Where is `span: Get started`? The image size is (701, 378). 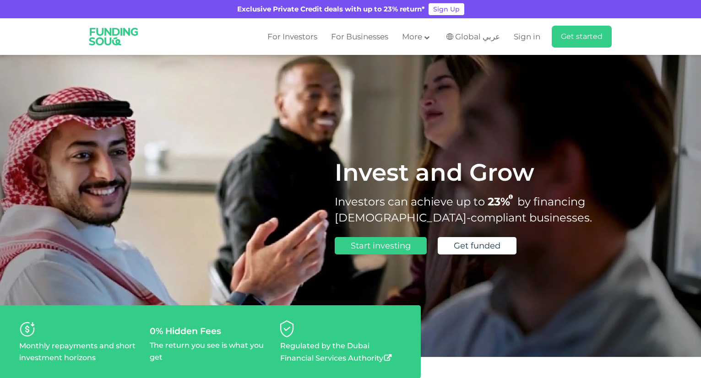
span: Get started is located at coordinates (582, 36).